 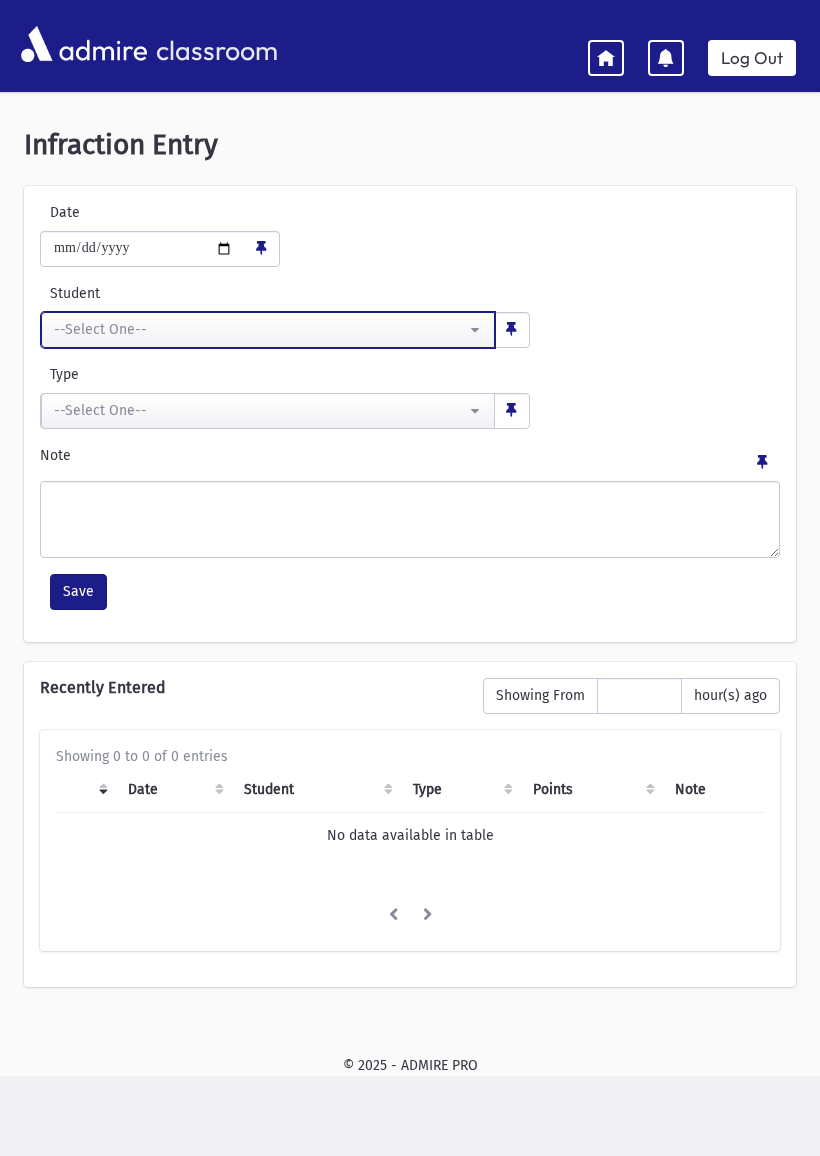 What do you see at coordinates (80, 212) in the screenshot?
I see `label: Date` at bounding box center [80, 212].